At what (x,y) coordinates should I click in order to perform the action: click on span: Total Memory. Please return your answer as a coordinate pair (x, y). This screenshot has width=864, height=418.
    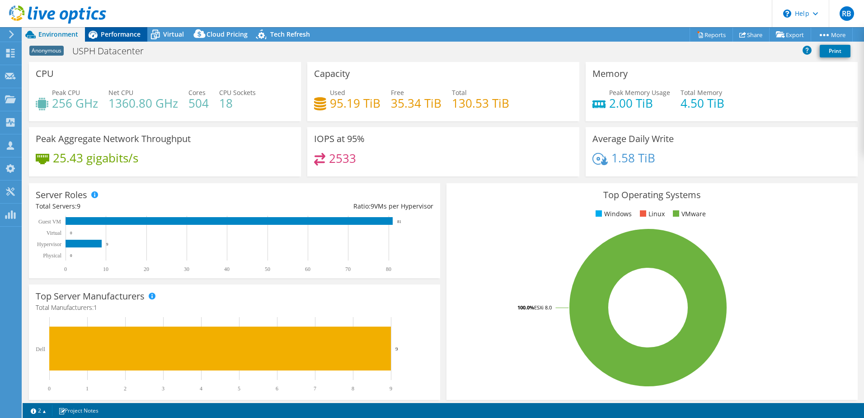
    Looking at the image, I should click on (701, 92).